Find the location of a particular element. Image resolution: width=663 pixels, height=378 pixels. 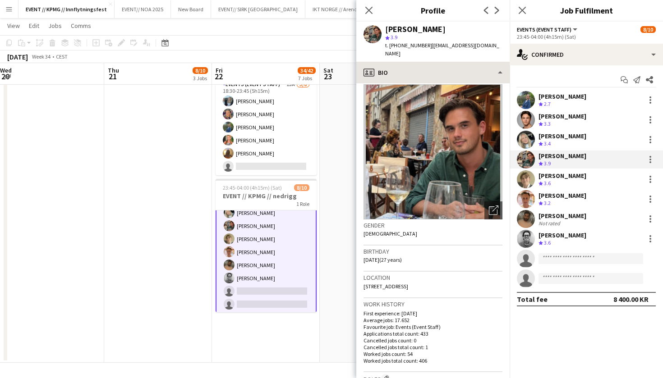

p: Favourite job: Events (Event Staff) is located at coordinates (433, 327).